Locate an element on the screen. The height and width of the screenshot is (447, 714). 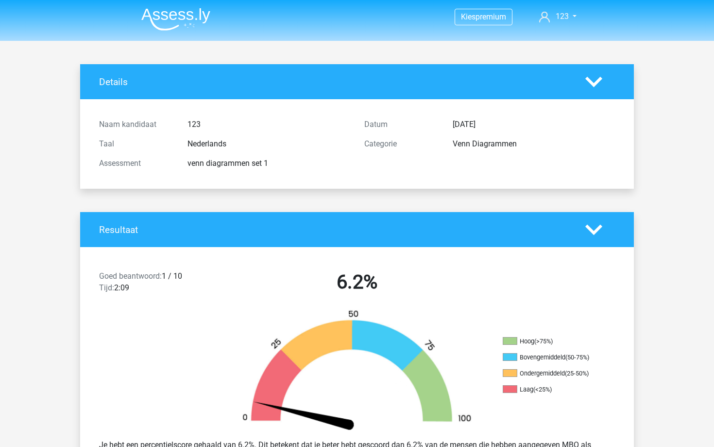
span: Kies is located at coordinates (468, 17).